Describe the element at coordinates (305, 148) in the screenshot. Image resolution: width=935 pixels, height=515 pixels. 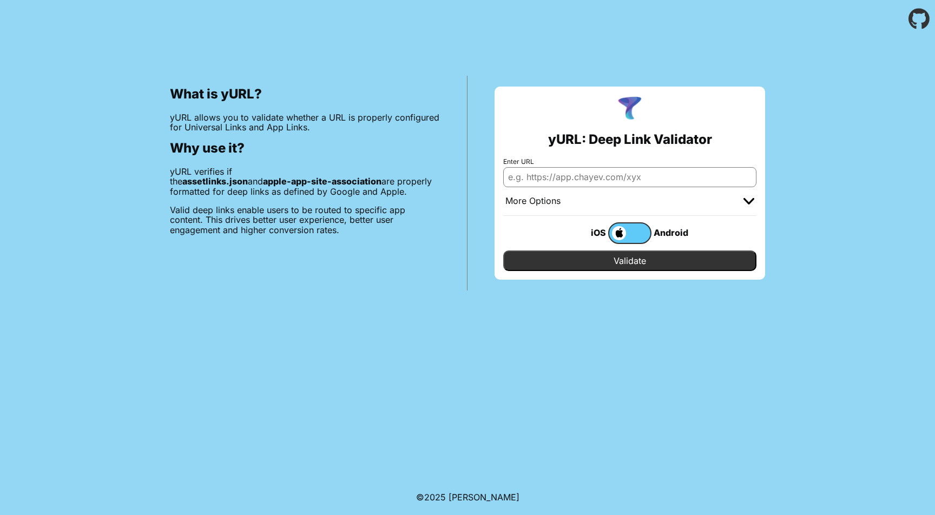
I see `h2: Why use it?` at that location.